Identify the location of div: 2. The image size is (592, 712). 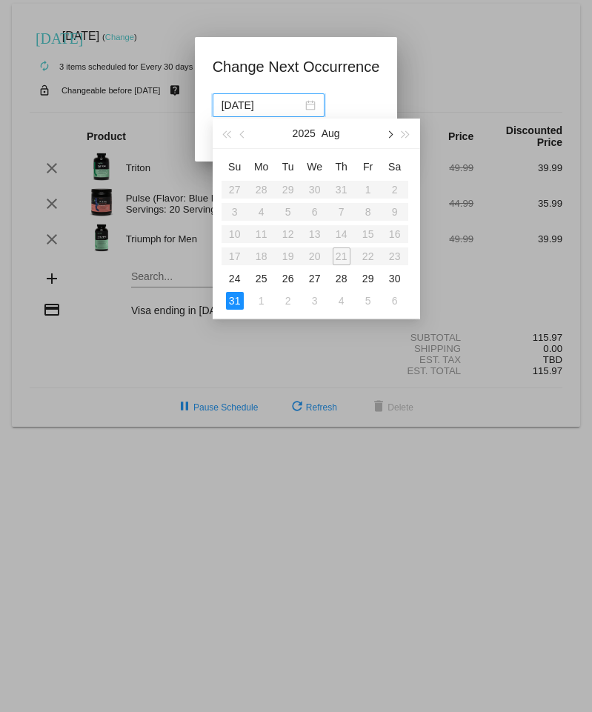
(288, 301).